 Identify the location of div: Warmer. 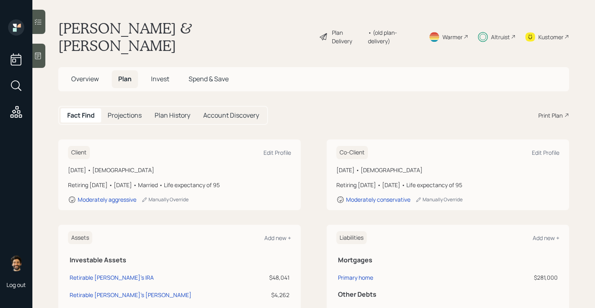
(453, 37).